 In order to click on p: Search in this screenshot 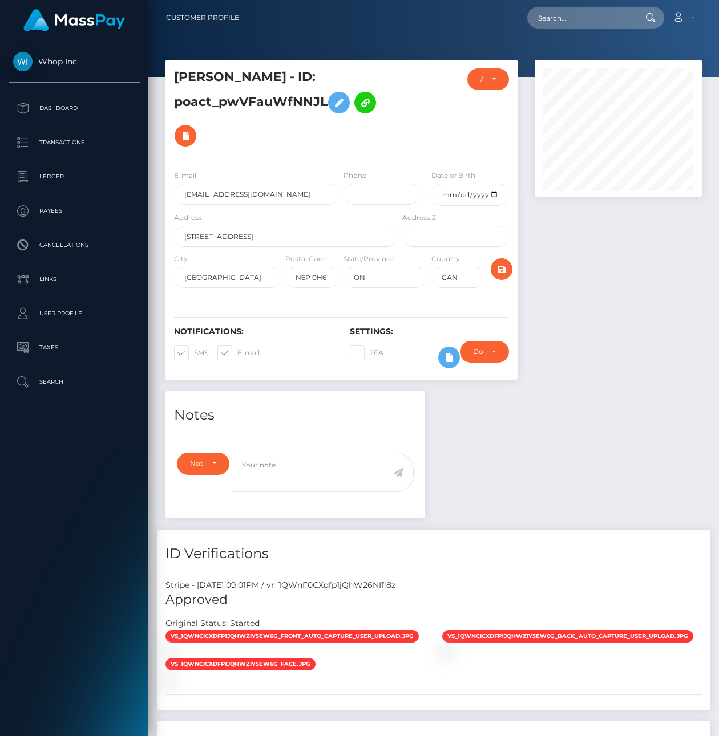, I will do `click(74, 382)`.